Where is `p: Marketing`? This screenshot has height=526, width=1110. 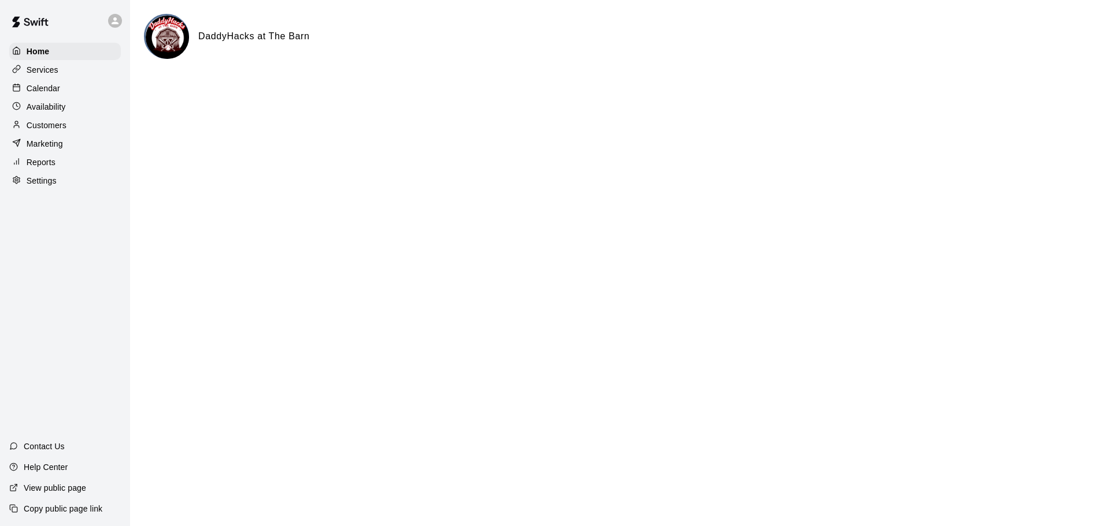 p: Marketing is located at coordinates (44, 144).